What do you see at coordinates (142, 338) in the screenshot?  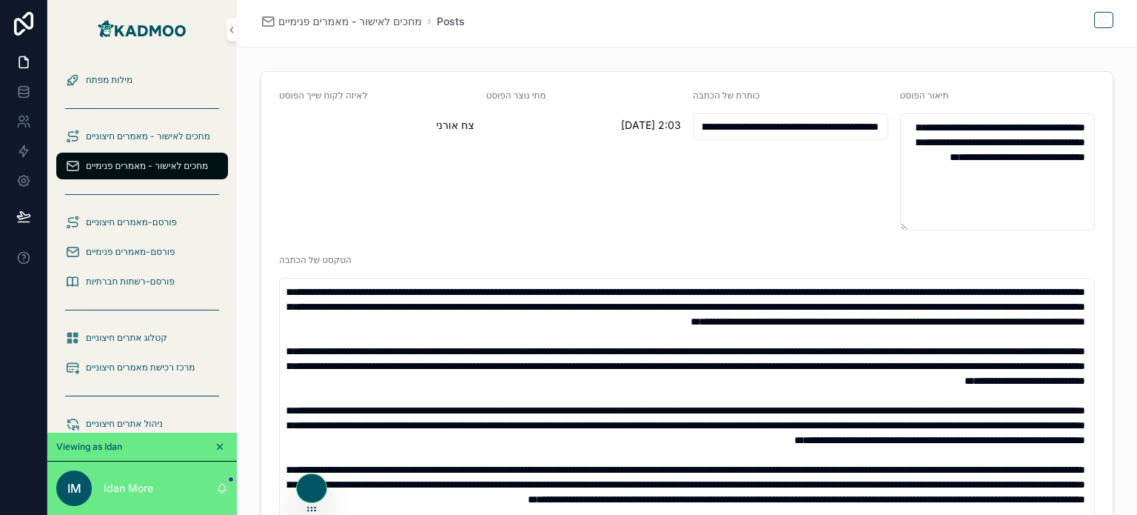 I see `a: קטלוג אתרים חיצוניים` at bounding box center [142, 338].